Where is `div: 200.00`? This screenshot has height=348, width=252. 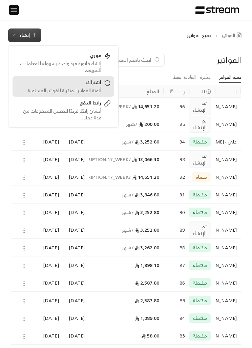
div: 200.00 is located at coordinates (126, 124).